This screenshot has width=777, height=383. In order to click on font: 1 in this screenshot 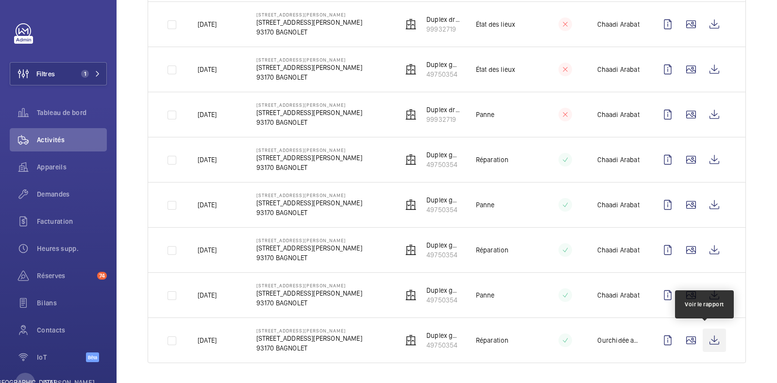, I will do `click(85, 74)`.